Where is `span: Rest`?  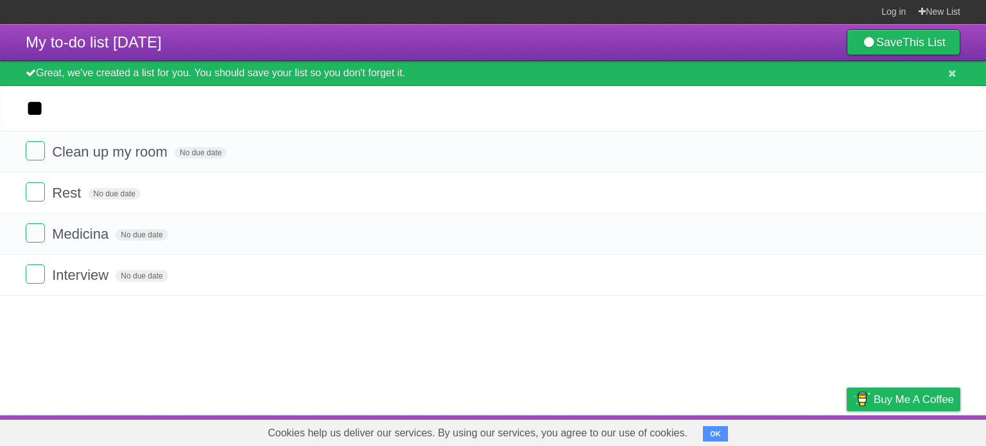 span: Rest is located at coordinates (68, 192).